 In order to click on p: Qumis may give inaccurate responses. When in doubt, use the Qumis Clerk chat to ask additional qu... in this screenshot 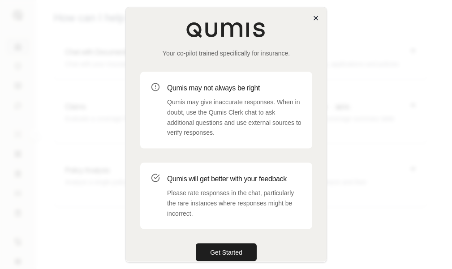, I will do `click(234, 117)`.